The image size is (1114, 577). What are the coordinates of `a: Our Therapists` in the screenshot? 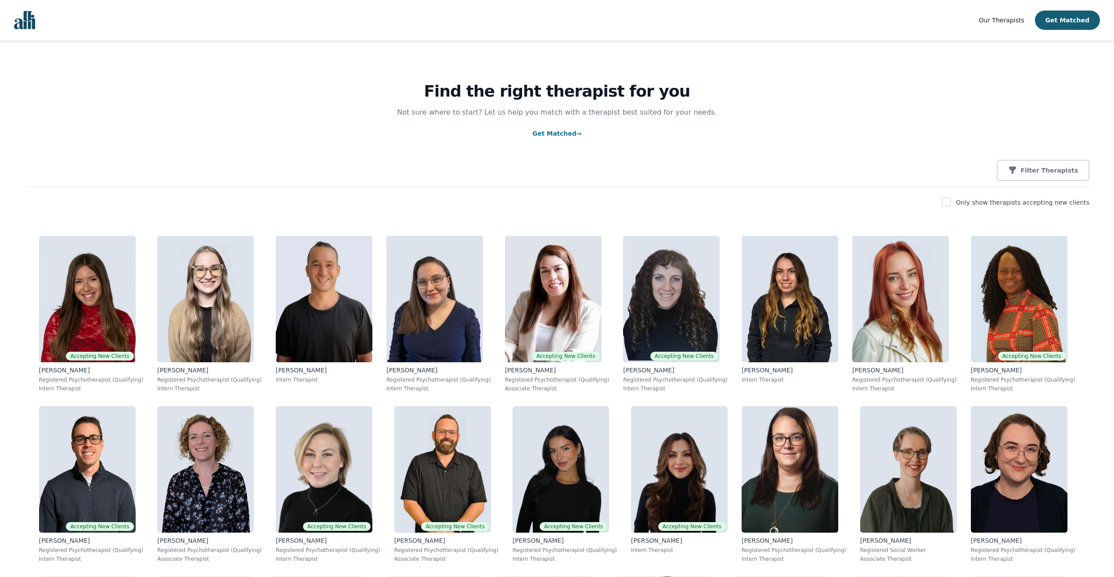 It's located at (1001, 20).